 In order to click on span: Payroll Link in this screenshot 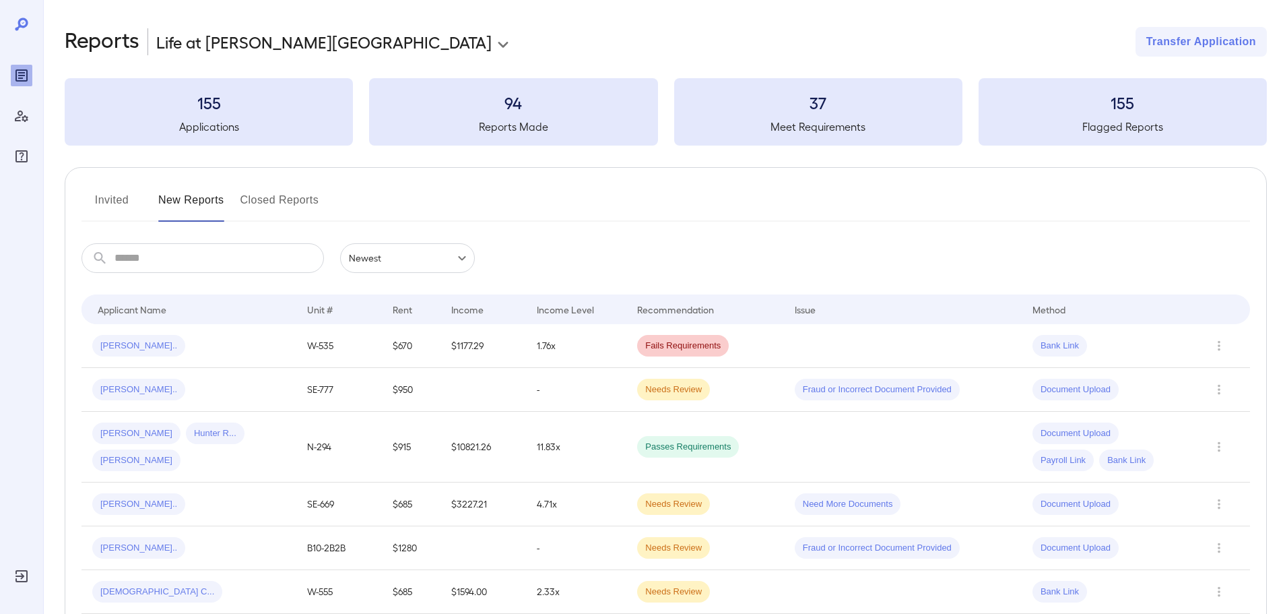, I will do `click(1063, 460)`.